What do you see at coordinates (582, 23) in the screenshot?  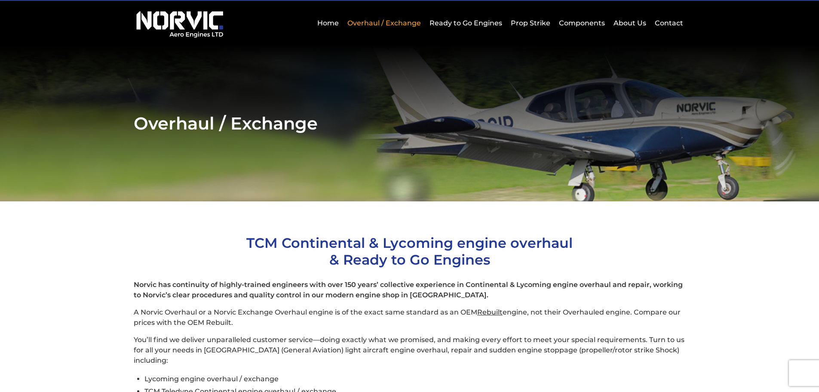 I see `a: Components` at bounding box center [582, 23].